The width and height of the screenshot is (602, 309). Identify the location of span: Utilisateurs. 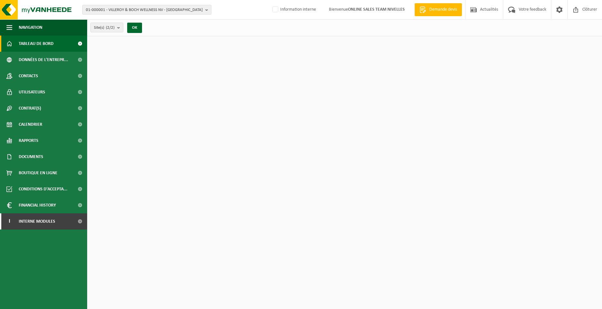
(32, 92).